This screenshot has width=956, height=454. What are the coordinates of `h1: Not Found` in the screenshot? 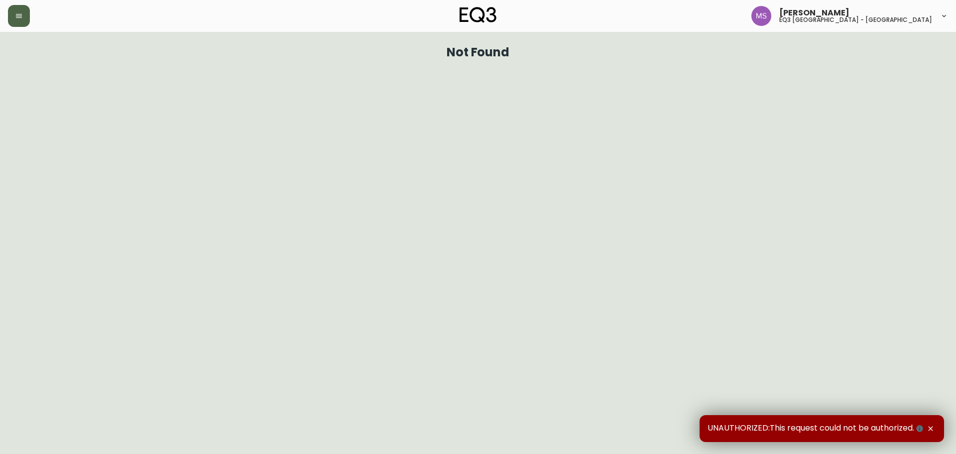 It's located at (478, 52).